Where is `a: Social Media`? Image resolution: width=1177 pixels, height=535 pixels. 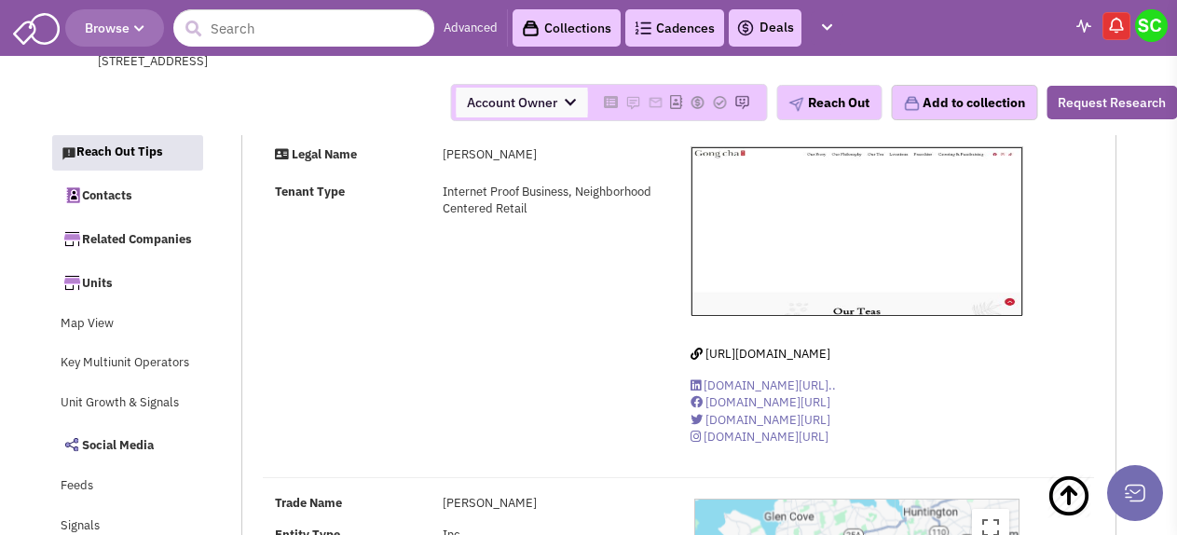 a: Social Media is located at coordinates (127, 444).